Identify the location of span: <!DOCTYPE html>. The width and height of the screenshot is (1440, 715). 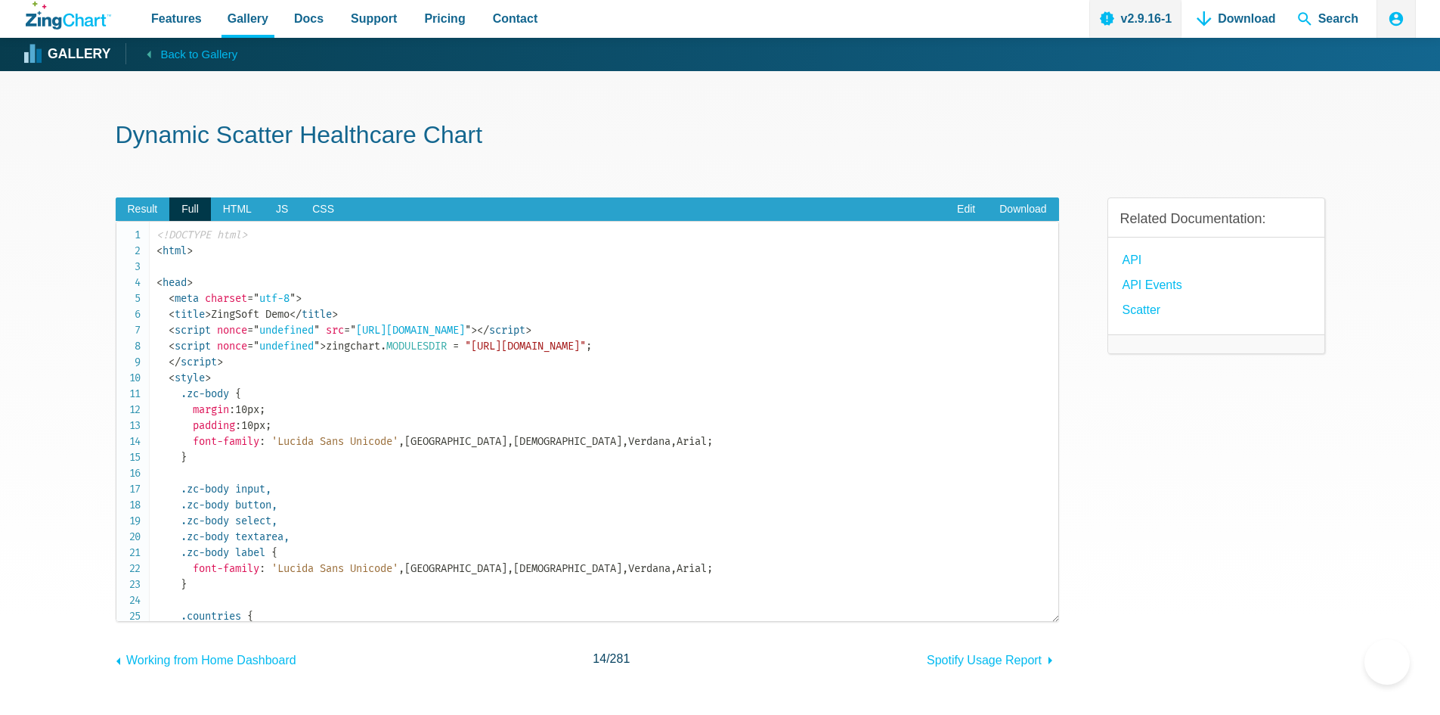
(202, 234).